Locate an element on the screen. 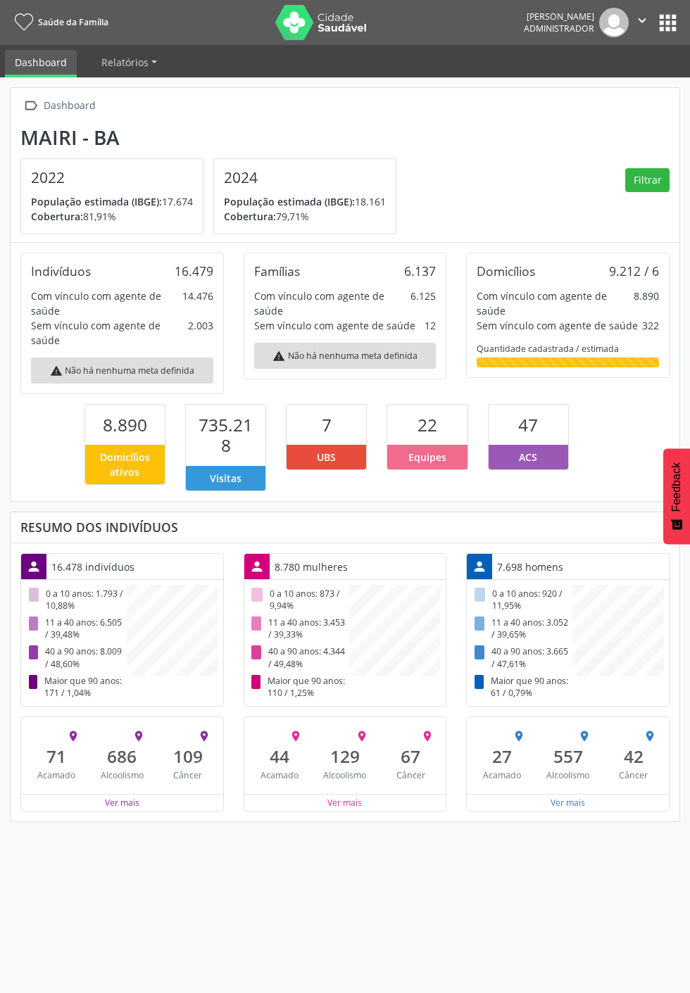 The image size is (690, 993). div: 8.780 mulheres is located at coordinates (311, 567).